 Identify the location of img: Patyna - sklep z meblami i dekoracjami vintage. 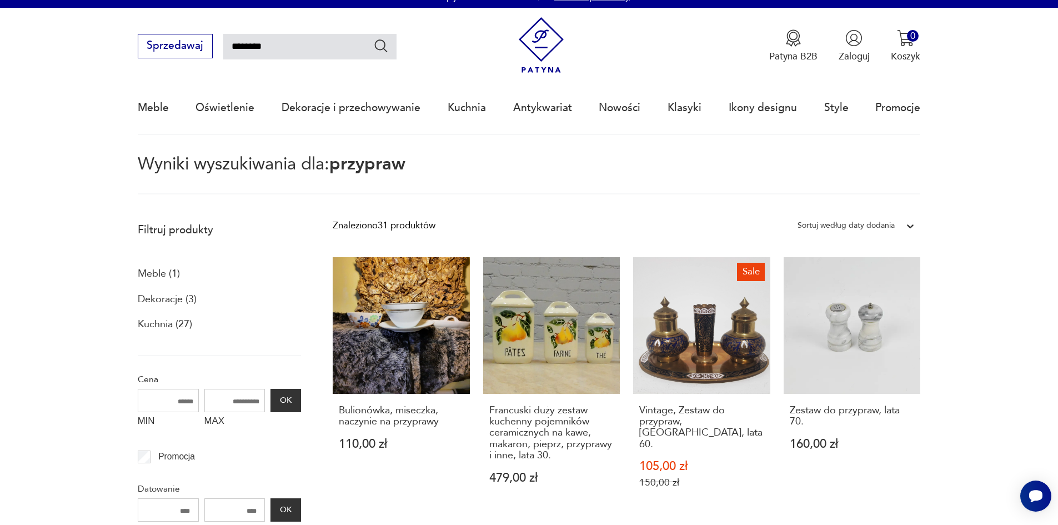
(541, 45).